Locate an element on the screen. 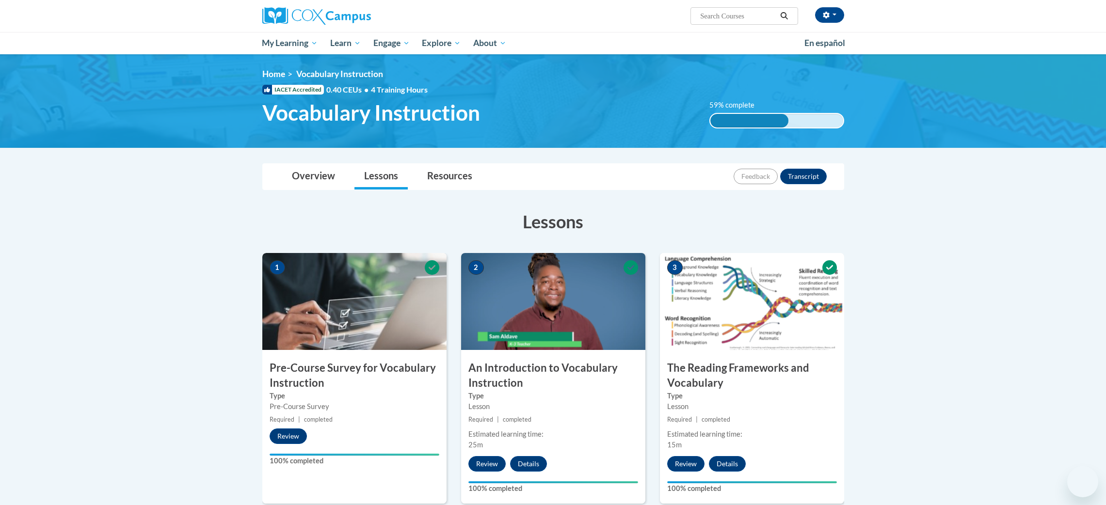 The image size is (1106, 505). span: 0.40 CEUs is located at coordinates (349, 90).